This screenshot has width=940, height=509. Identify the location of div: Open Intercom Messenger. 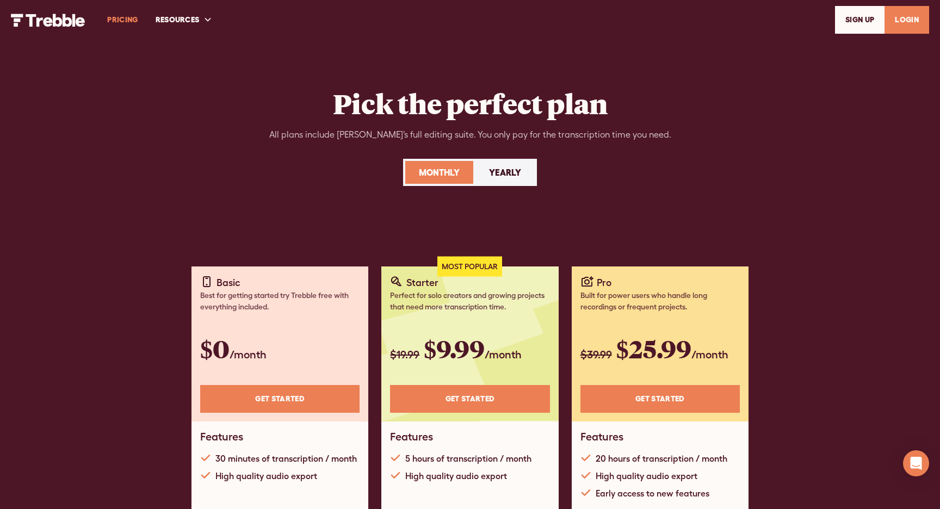
(916, 463).